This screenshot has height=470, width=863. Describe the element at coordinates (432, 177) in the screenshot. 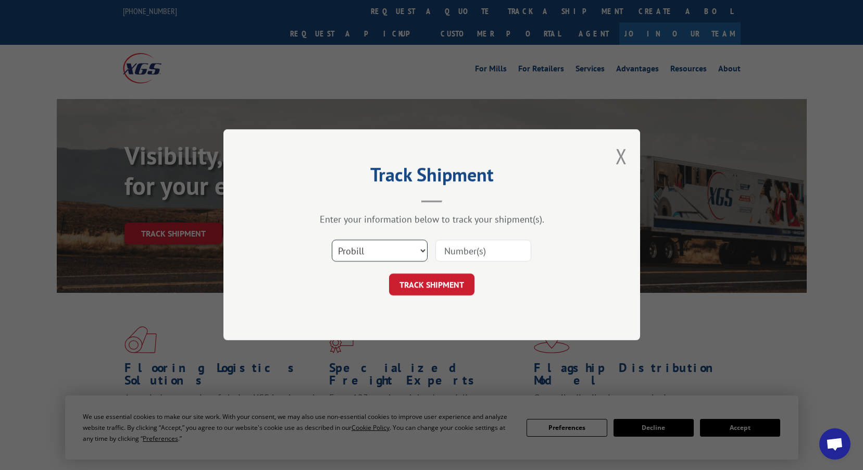

I see `h2: Track Shipment` at that location.